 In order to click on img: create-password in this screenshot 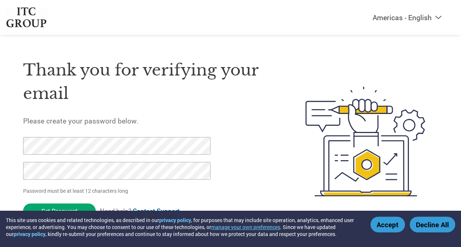, I will do `click(365, 141)`.